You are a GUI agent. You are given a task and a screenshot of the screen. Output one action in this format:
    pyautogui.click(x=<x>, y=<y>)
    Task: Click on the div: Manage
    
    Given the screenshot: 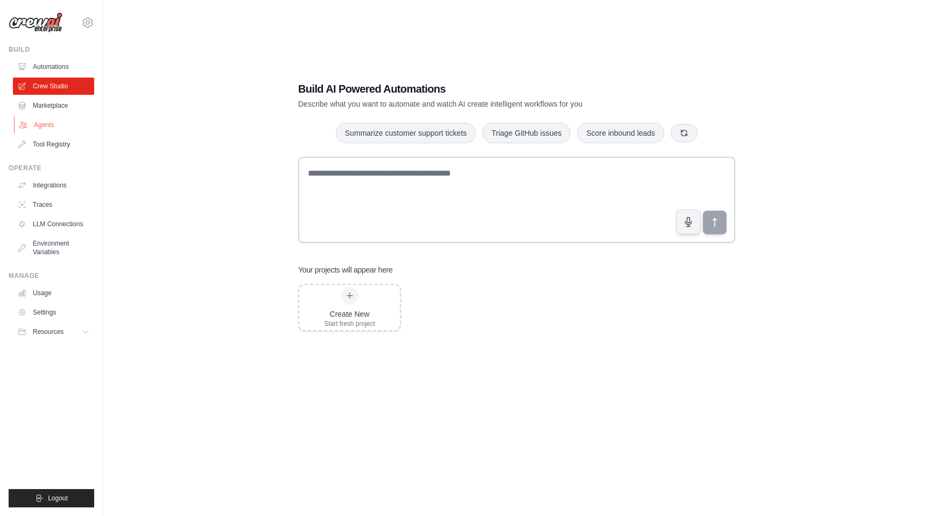 What is the action you would take?
    pyautogui.click(x=51, y=276)
    